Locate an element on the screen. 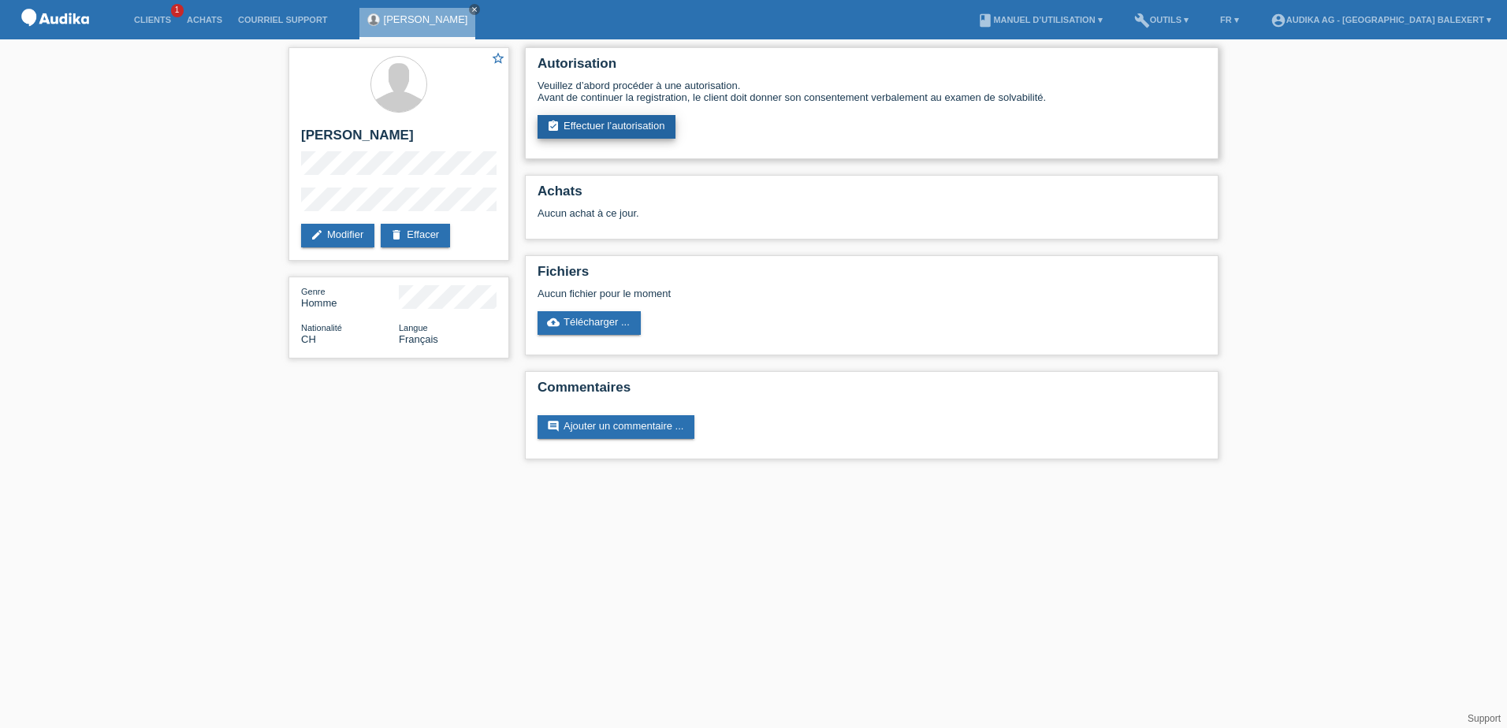  span: Nationalité is located at coordinates (321, 328).